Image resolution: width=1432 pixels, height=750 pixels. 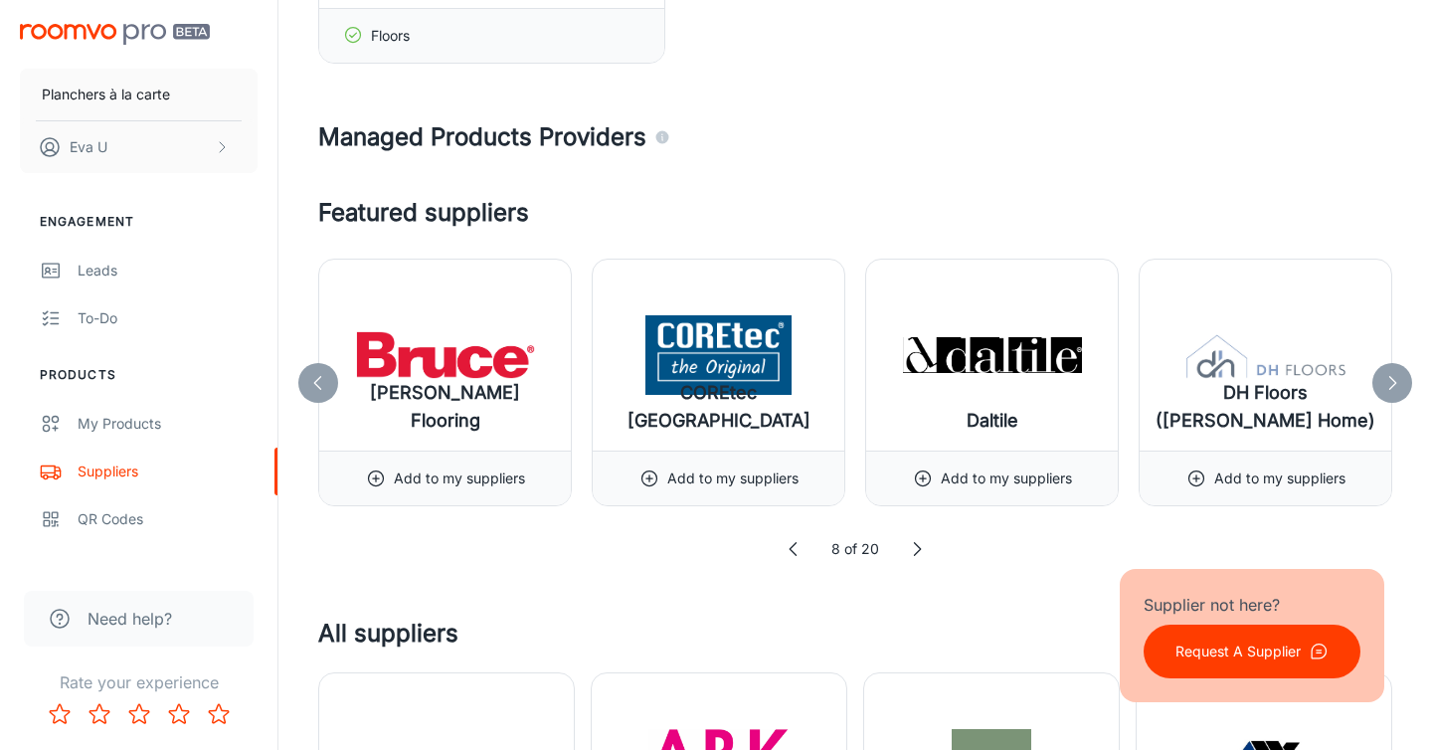 I want to click on h6: Daltile, so click(x=993, y=421).